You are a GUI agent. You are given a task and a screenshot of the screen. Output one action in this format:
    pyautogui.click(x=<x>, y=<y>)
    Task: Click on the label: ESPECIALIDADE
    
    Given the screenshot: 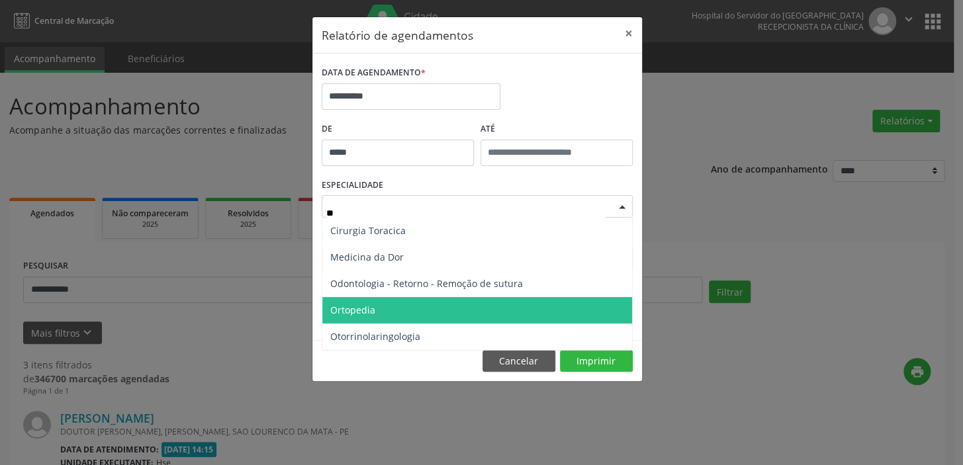 What is the action you would take?
    pyautogui.click(x=352, y=185)
    